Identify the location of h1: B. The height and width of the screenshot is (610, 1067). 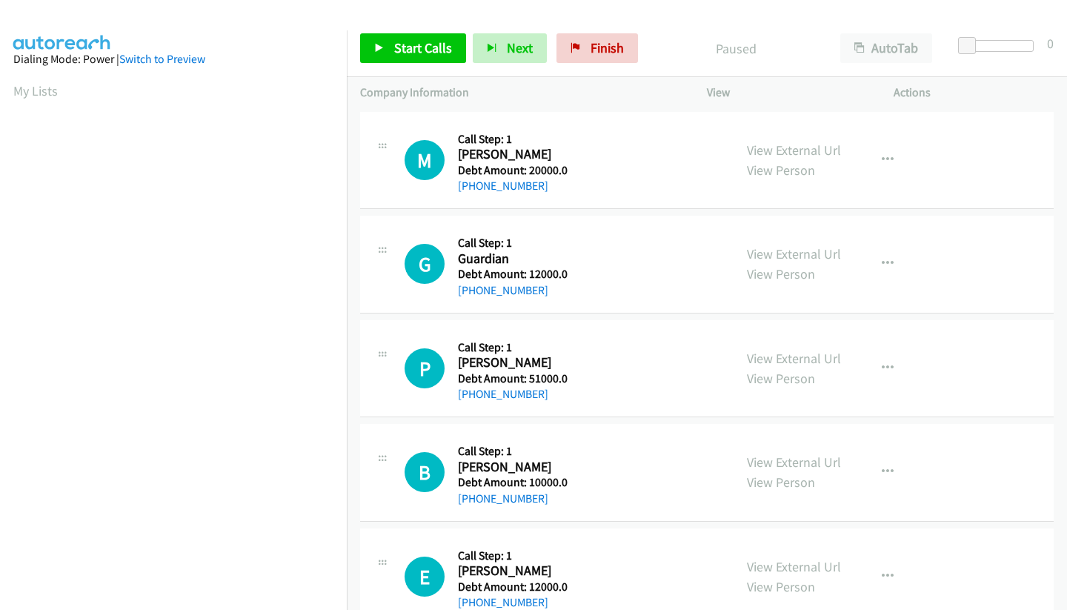
(424, 472).